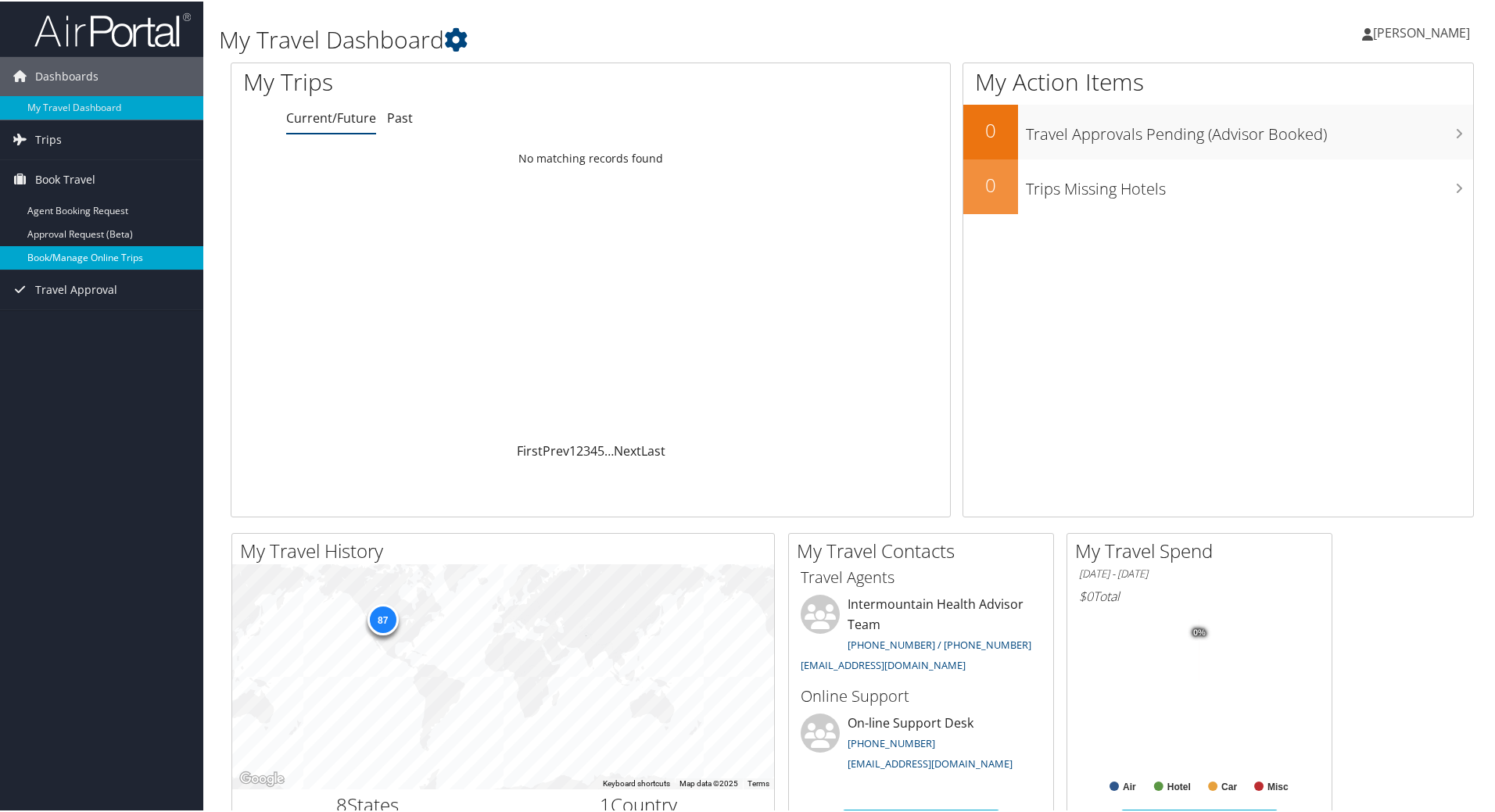 This screenshot has height=812, width=1495. I want to click on a: Next, so click(627, 450).